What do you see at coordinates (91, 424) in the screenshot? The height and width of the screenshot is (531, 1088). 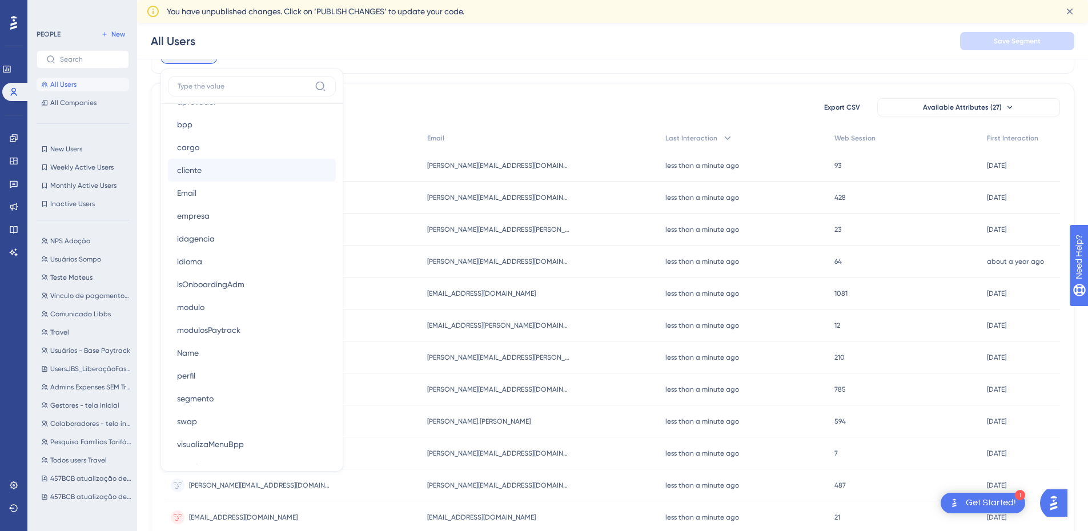 I see `span: Colaboradores - tela inicial` at bounding box center [91, 424].